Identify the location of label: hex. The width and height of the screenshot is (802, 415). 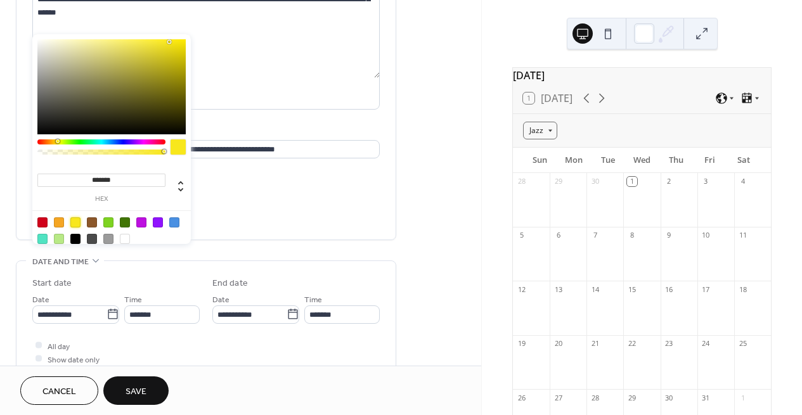
(101, 199).